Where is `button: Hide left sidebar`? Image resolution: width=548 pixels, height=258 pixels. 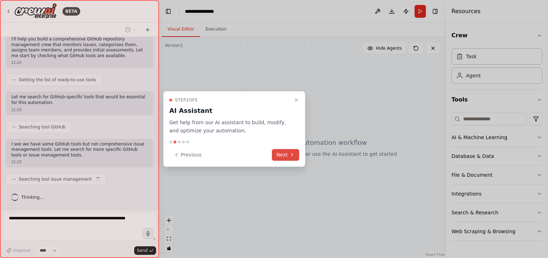 button: Hide left sidebar is located at coordinates (168, 11).